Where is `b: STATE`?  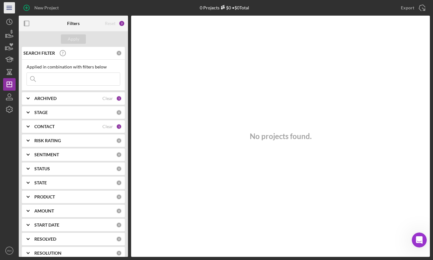 b: STATE is located at coordinates (41, 183).